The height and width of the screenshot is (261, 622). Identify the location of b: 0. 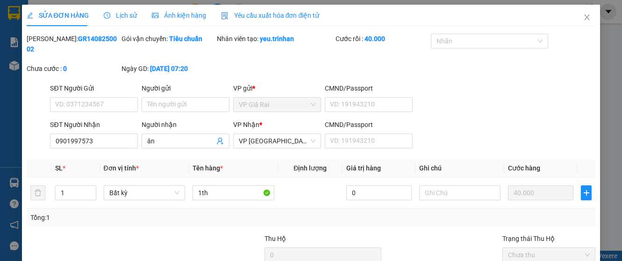
(65, 69).